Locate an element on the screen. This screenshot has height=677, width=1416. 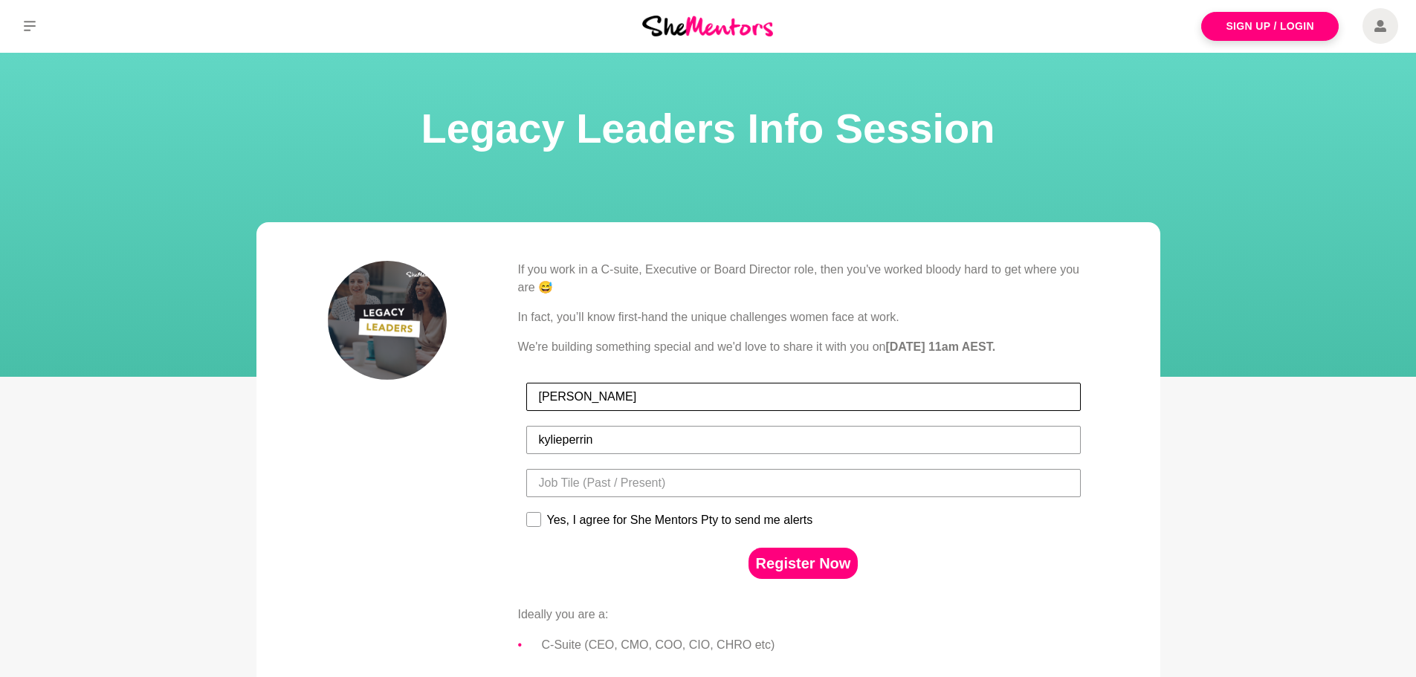
h1: Legacy Leaders Info Session is located at coordinates (707, 129).